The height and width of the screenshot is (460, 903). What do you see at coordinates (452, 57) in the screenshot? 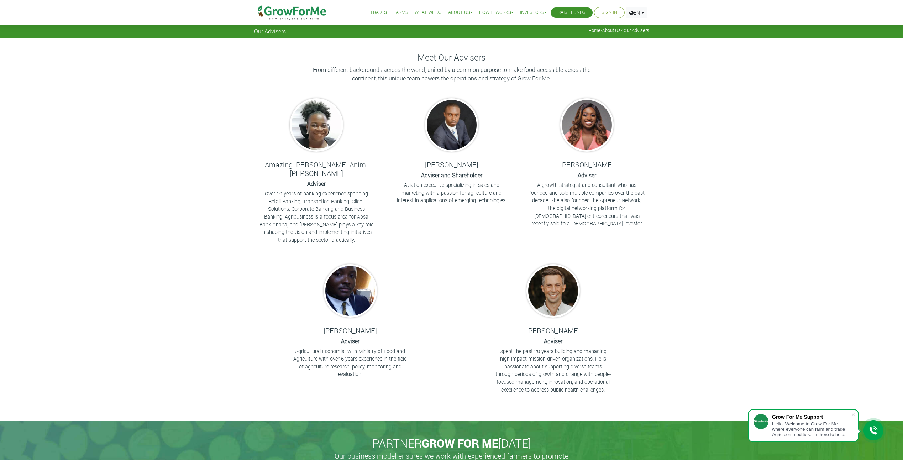
I see `h4: Meet Our Advisers` at bounding box center [452, 57].